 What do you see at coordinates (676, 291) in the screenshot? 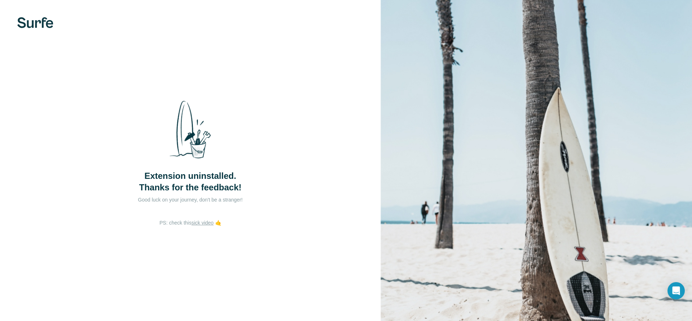
I see `div: Open Intercom Messenger` at bounding box center [676, 291].